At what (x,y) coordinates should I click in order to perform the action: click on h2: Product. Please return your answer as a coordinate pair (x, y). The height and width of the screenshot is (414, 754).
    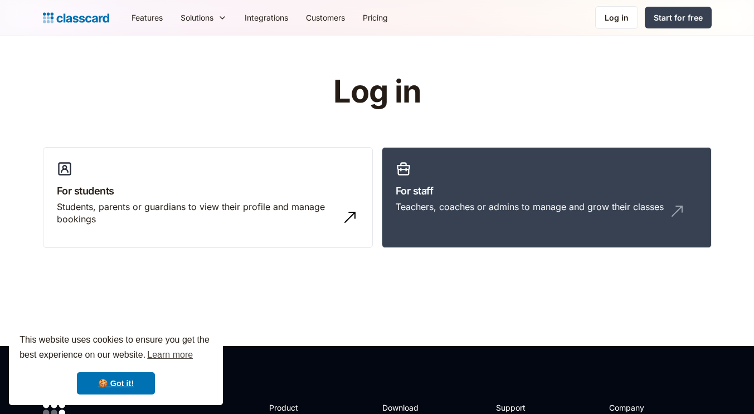
    Looking at the image, I should click on (299, 407).